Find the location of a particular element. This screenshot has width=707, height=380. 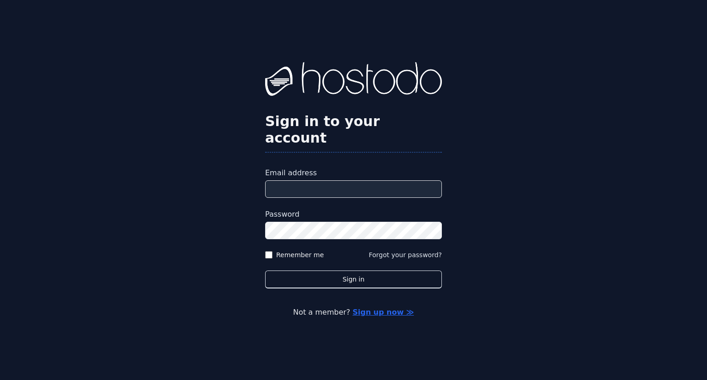

label: Password is located at coordinates (353, 214).